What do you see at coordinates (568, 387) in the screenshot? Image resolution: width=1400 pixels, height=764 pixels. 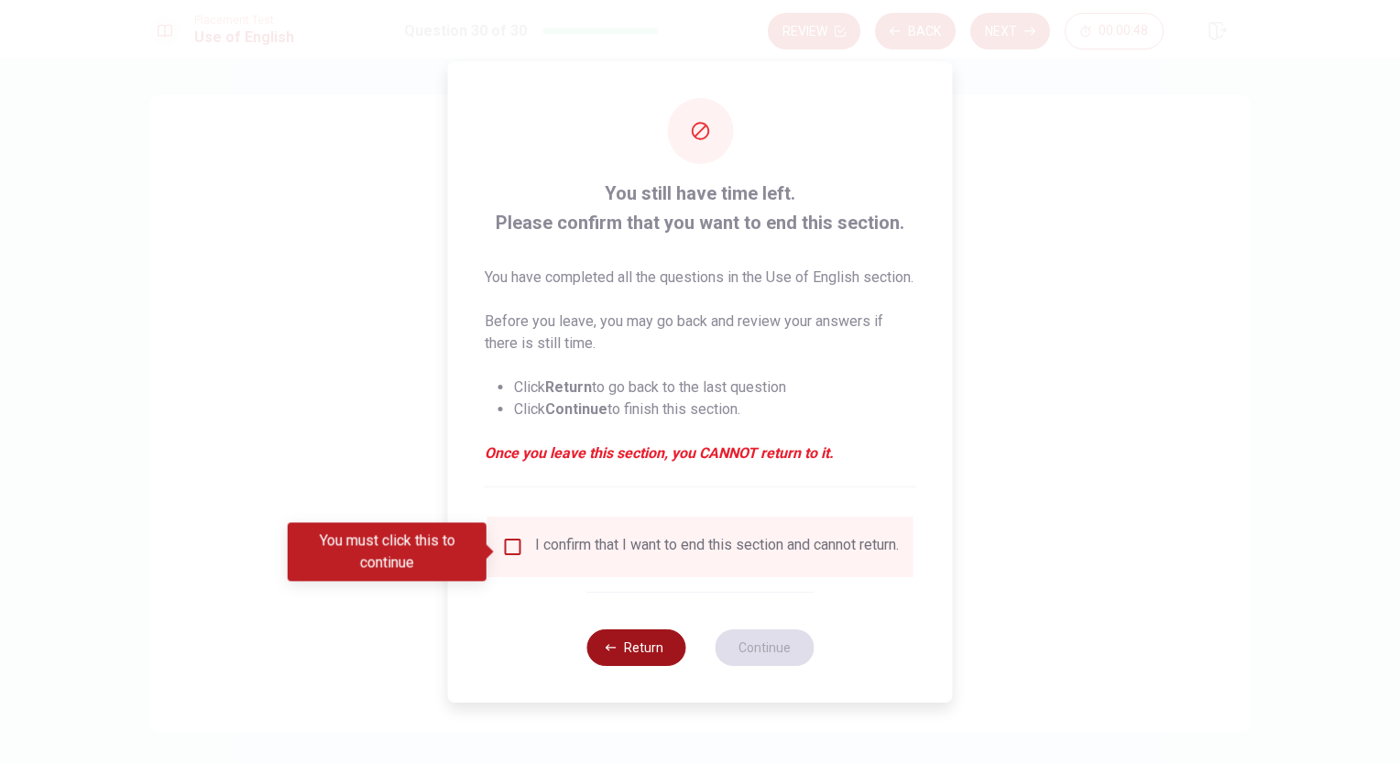 I see `strong: Return` at bounding box center [568, 387].